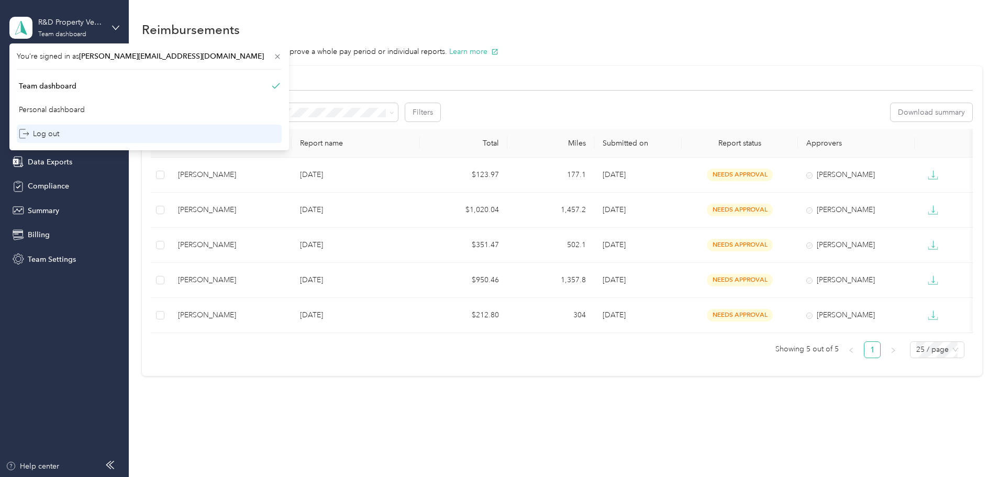 This screenshot has width=1000, height=477. What do you see at coordinates (893, 350) in the screenshot?
I see `span: right` at bounding box center [893, 350].